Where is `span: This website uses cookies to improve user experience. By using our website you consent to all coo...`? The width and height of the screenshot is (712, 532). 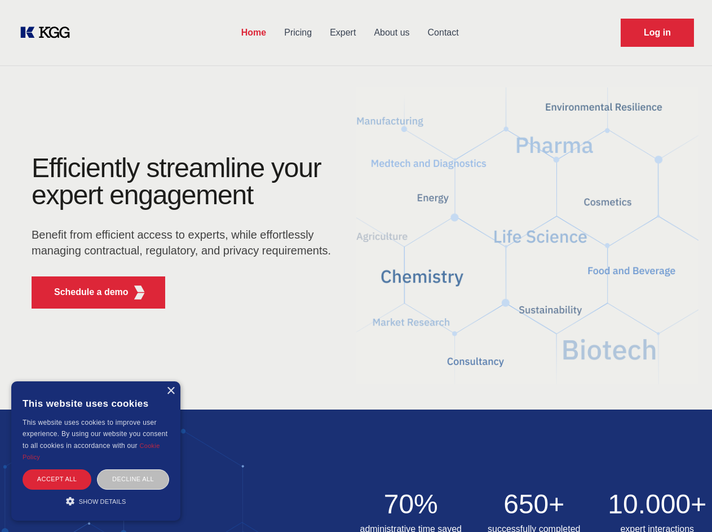 span: This website uses cookies to improve user experience. By using our website you consent to all coo... is located at coordinates (95, 434).